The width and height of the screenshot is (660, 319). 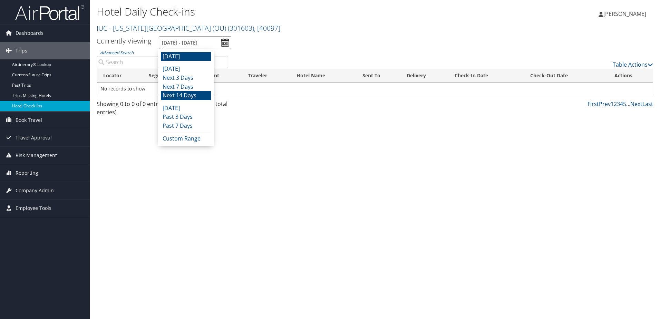 I want to click on a: 5, so click(x=625, y=104).